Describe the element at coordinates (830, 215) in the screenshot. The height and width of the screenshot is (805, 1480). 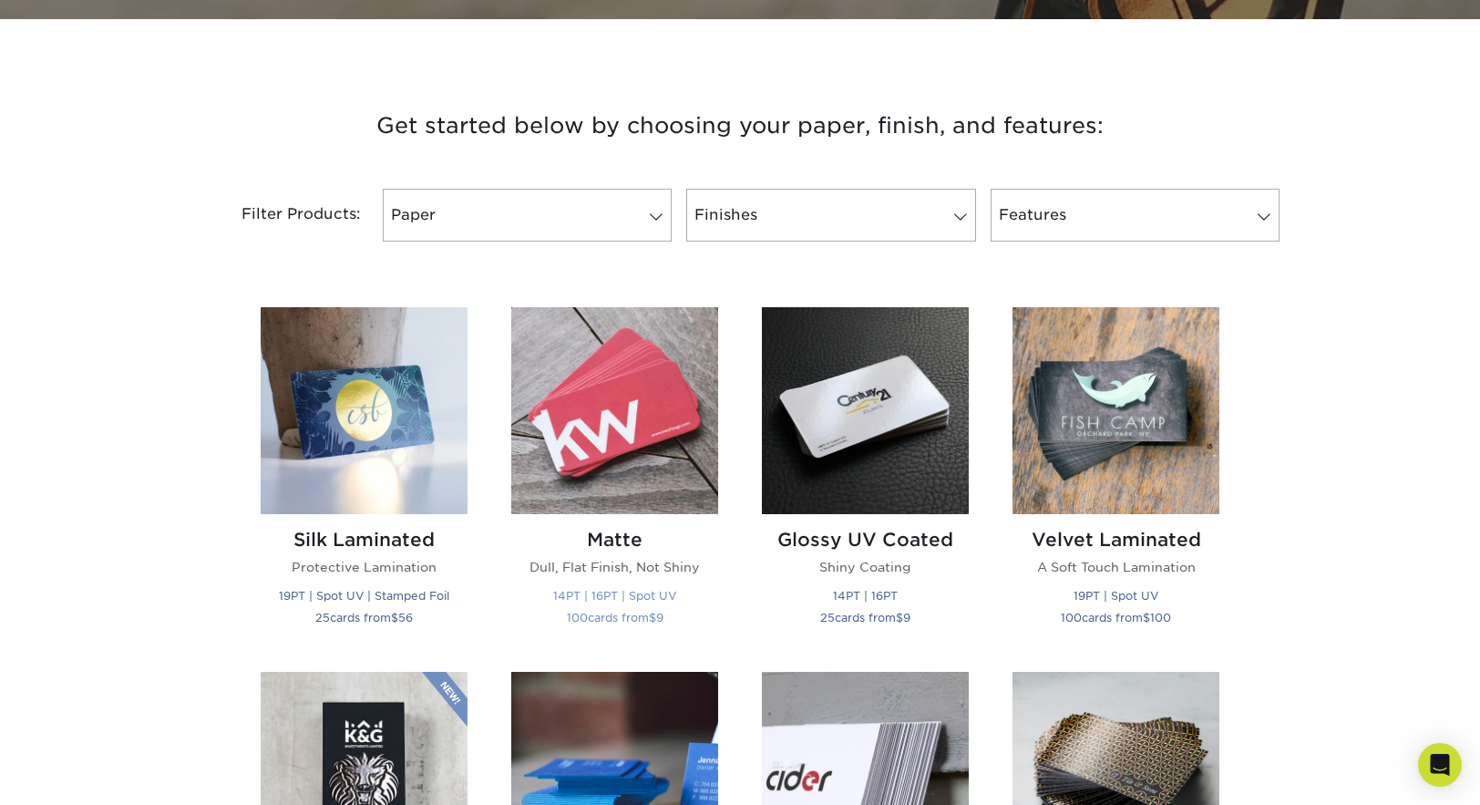
I see `a: Finishes` at that location.